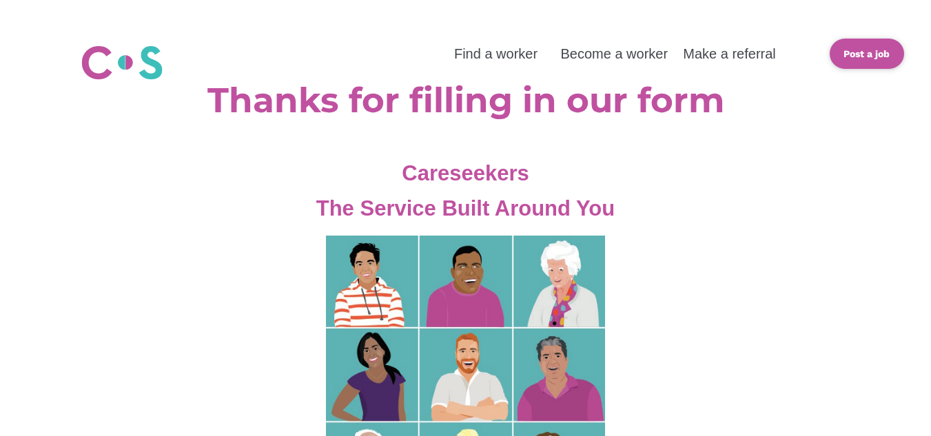 Image resolution: width=931 pixels, height=436 pixels. I want to click on span: Careseekers The Service Built Around You, so click(466, 191).